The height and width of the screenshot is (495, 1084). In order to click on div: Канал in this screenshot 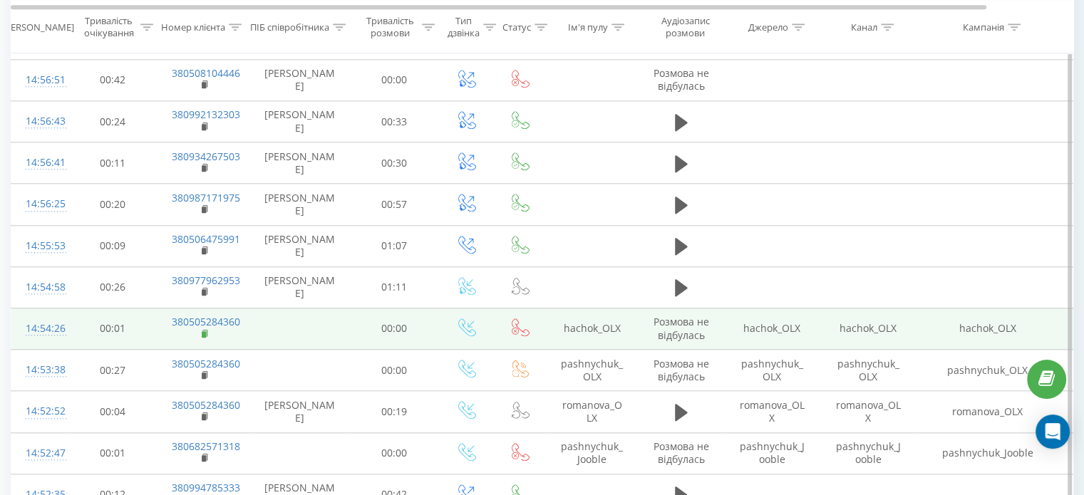, I will do `click(863, 26)`.